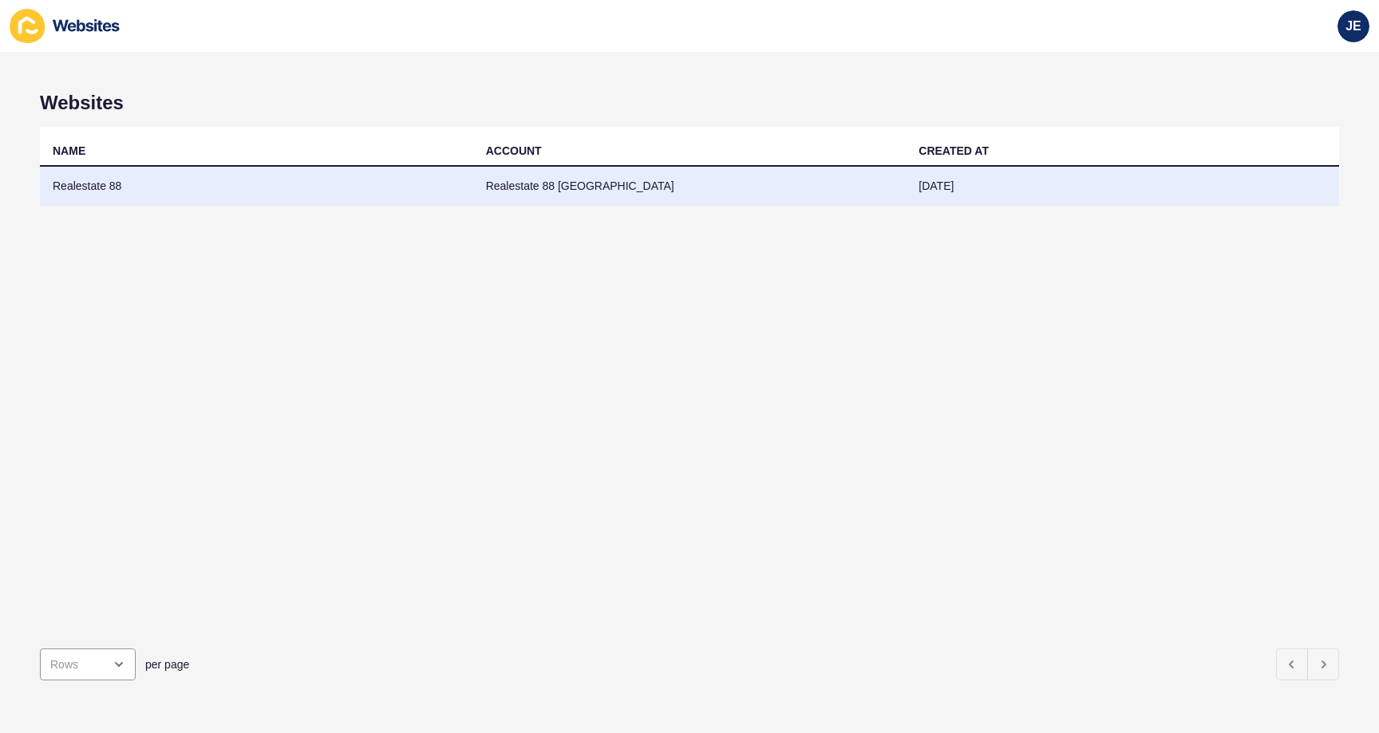 Image resolution: width=1379 pixels, height=733 pixels. Describe the element at coordinates (256, 186) in the screenshot. I see `td: Realestate 88` at that location.